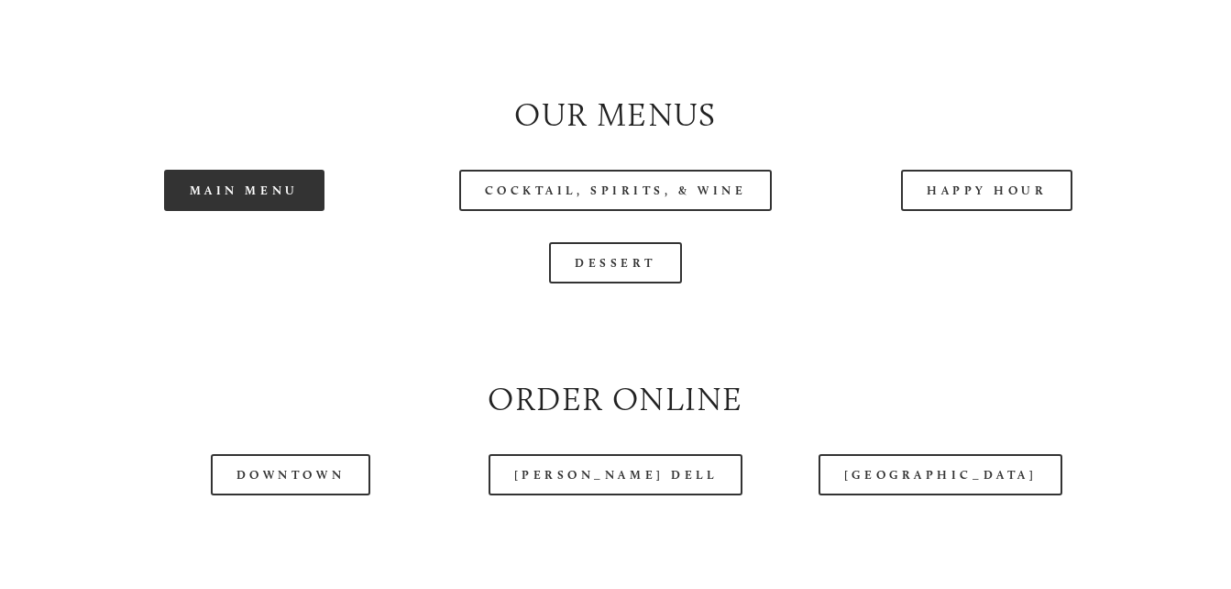  I want to click on a: Downtown, so click(291, 474).